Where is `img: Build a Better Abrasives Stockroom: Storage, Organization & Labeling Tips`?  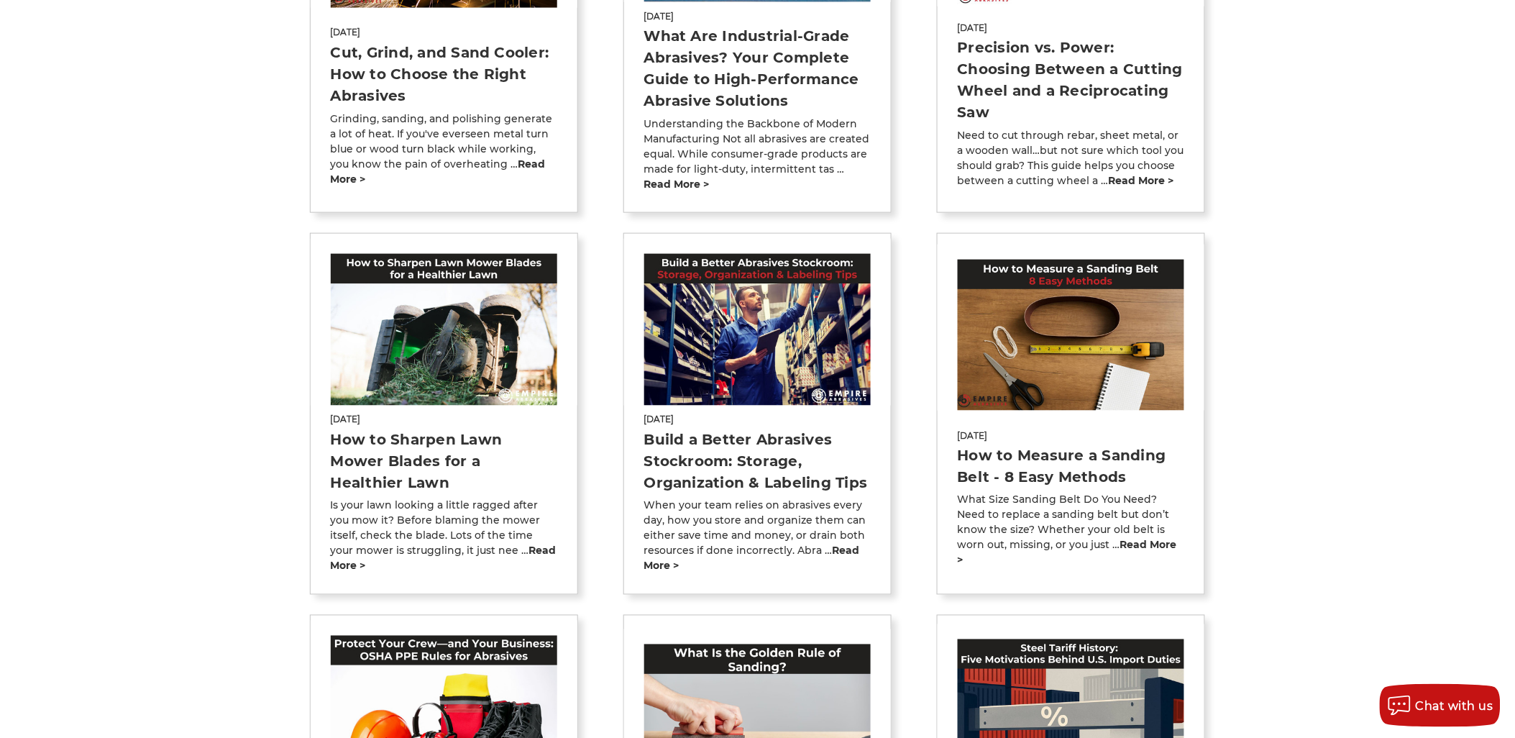 img: Build a Better Abrasives Stockroom: Storage, Organization & Labeling Tips is located at coordinates (758, 329).